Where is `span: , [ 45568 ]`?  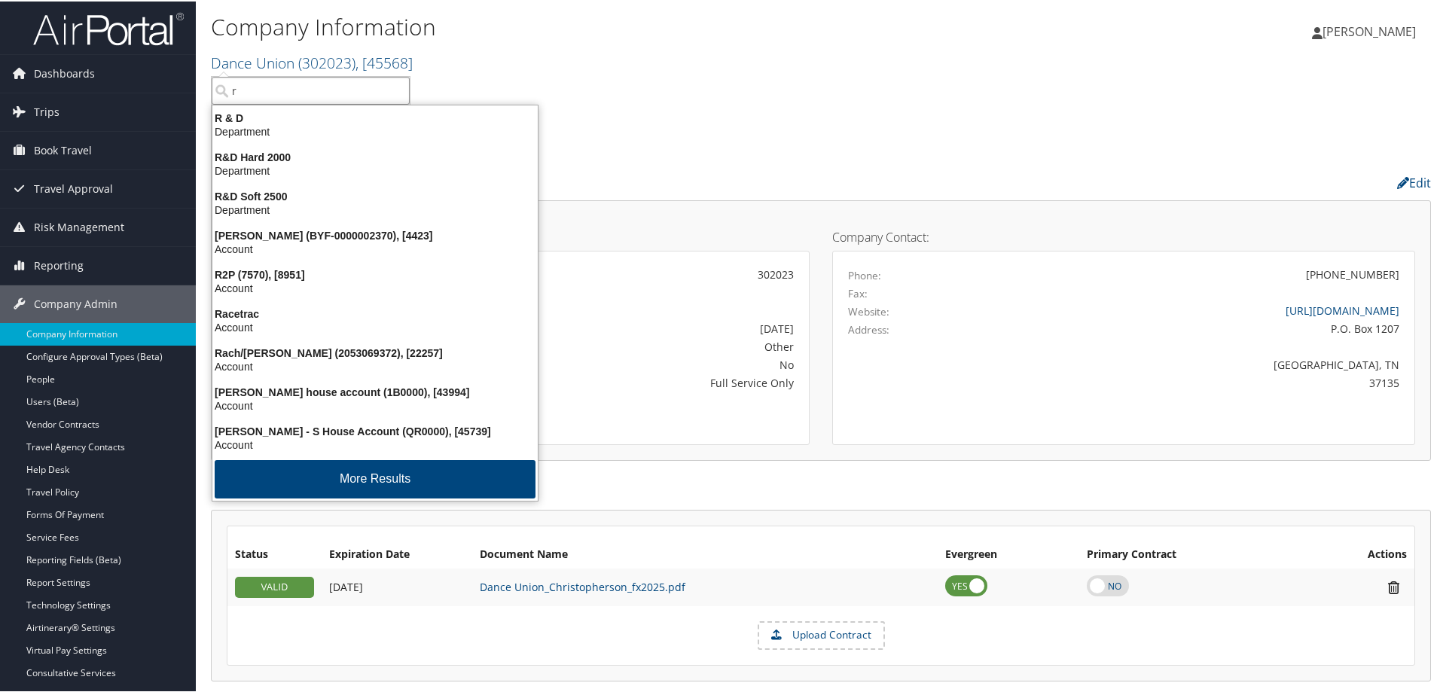
span: , [ 45568 ] is located at coordinates (384, 61).